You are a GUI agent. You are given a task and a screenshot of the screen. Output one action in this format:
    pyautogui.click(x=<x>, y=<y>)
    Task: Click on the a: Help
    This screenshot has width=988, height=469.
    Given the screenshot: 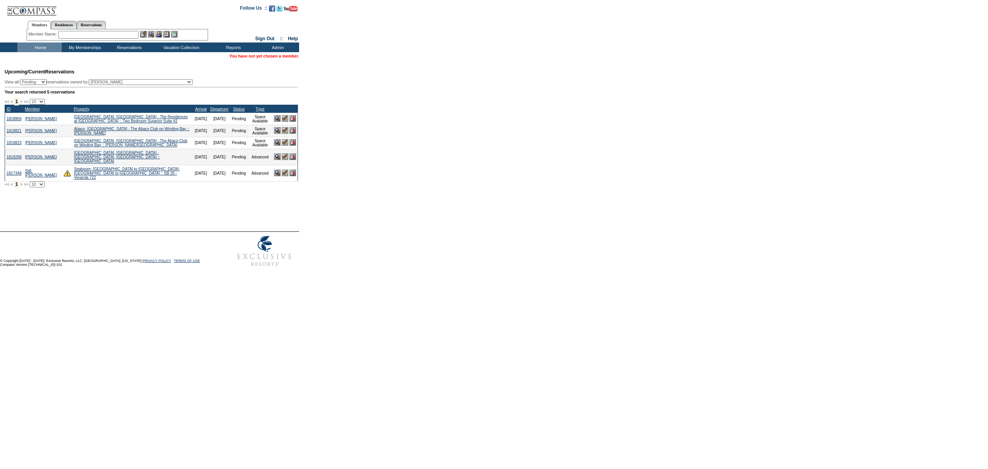 What is the action you would take?
    pyautogui.click(x=293, y=39)
    